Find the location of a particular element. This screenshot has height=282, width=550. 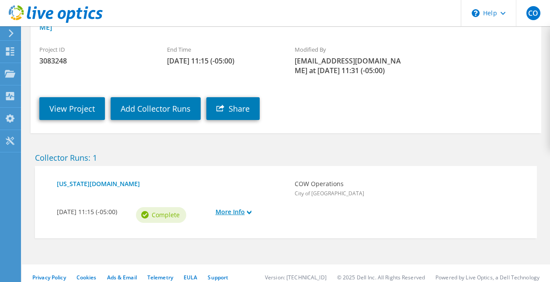

h2: Collector Runs: 1 is located at coordinates (286, 157).